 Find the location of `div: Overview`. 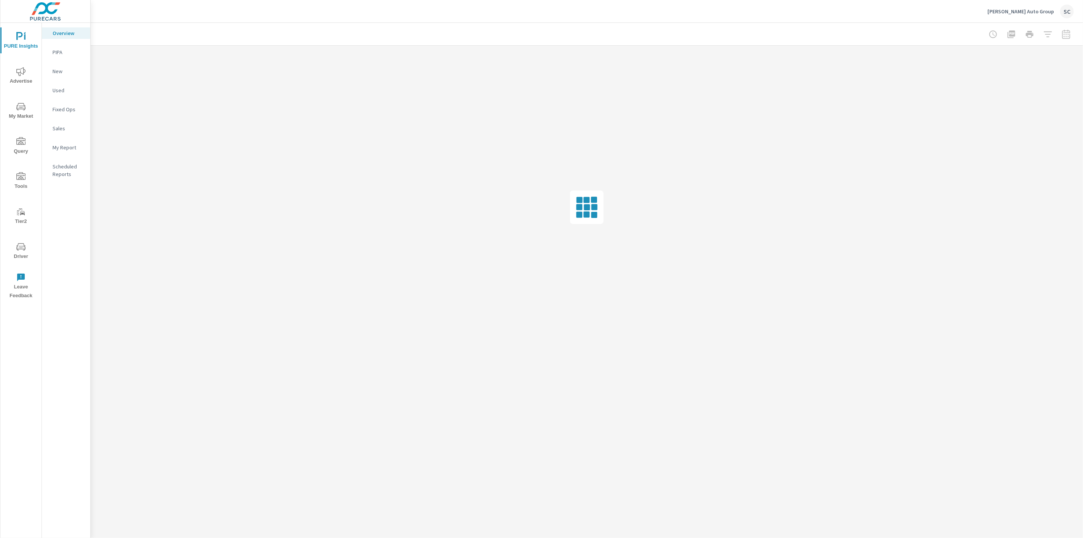

div: Overview is located at coordinates (66, 33).